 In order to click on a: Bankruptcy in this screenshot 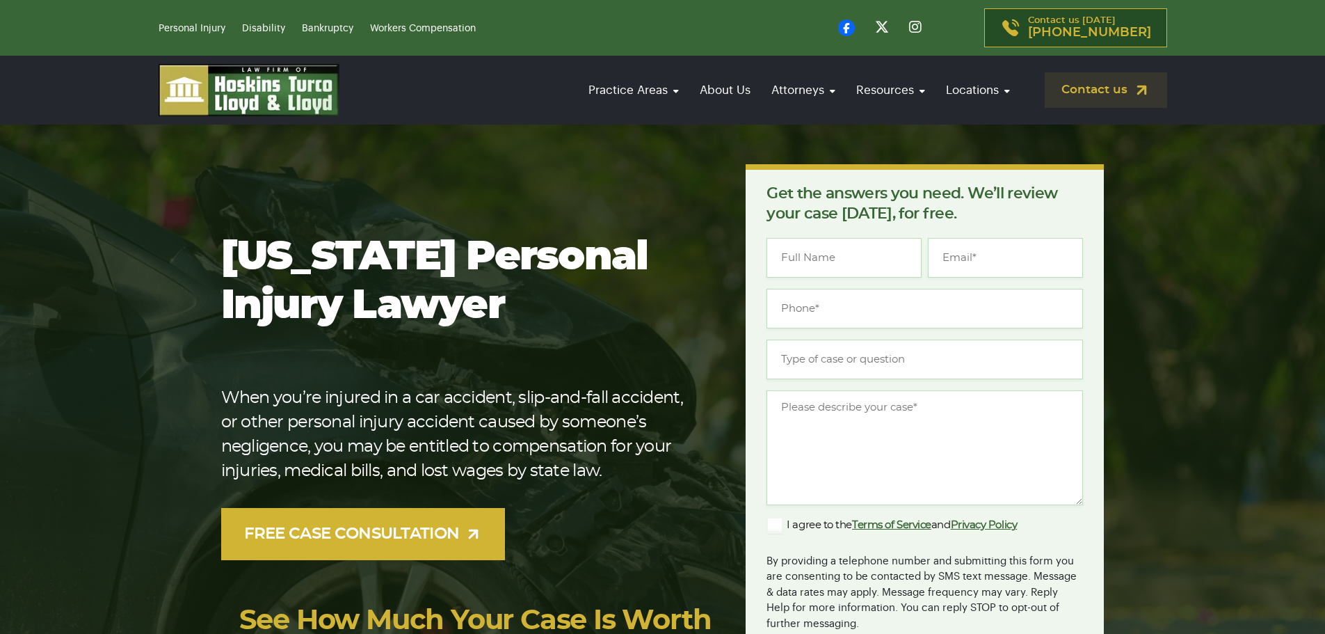, I will do `click(328, 29)`.